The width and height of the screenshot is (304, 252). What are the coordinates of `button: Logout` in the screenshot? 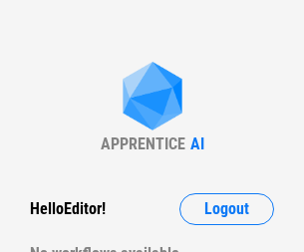 It's located at (226, 209).